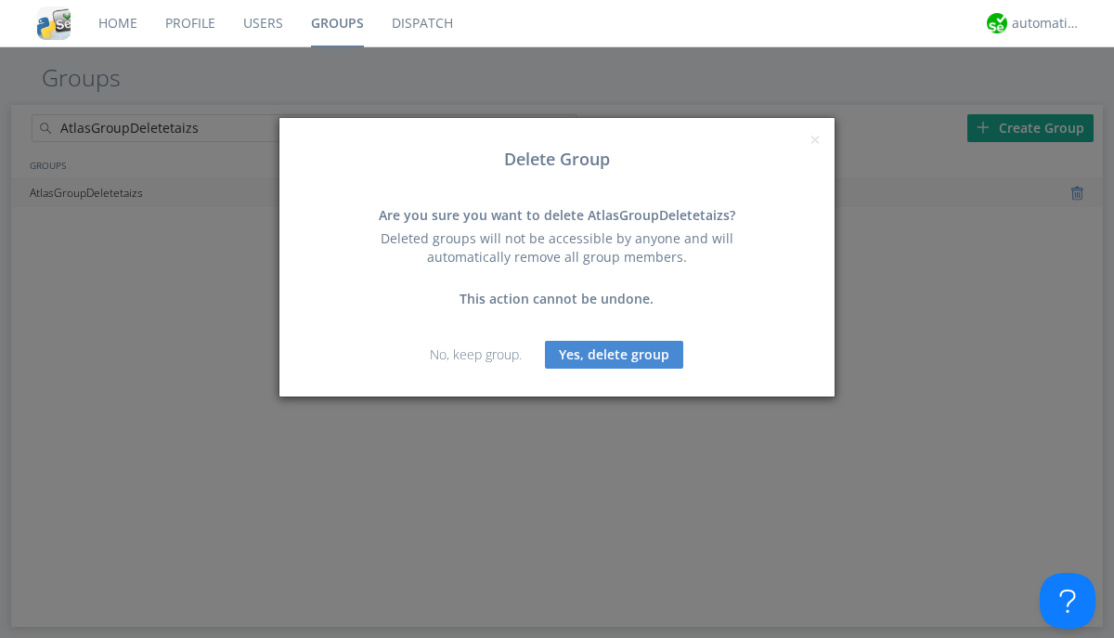  Describe the element at coordinates (557, 215) in the screenshot. I see `div: Are you sure you want to delete AtlasGroupDeletetaizs?` at that location.